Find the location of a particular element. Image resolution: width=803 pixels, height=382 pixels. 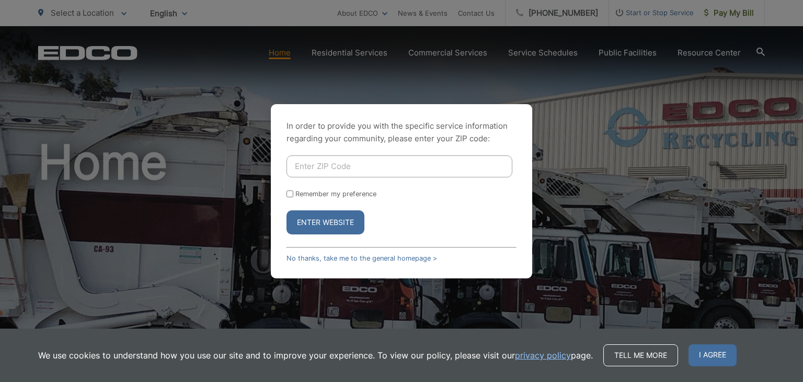

span: I agree is located at coordinates (712, 355).